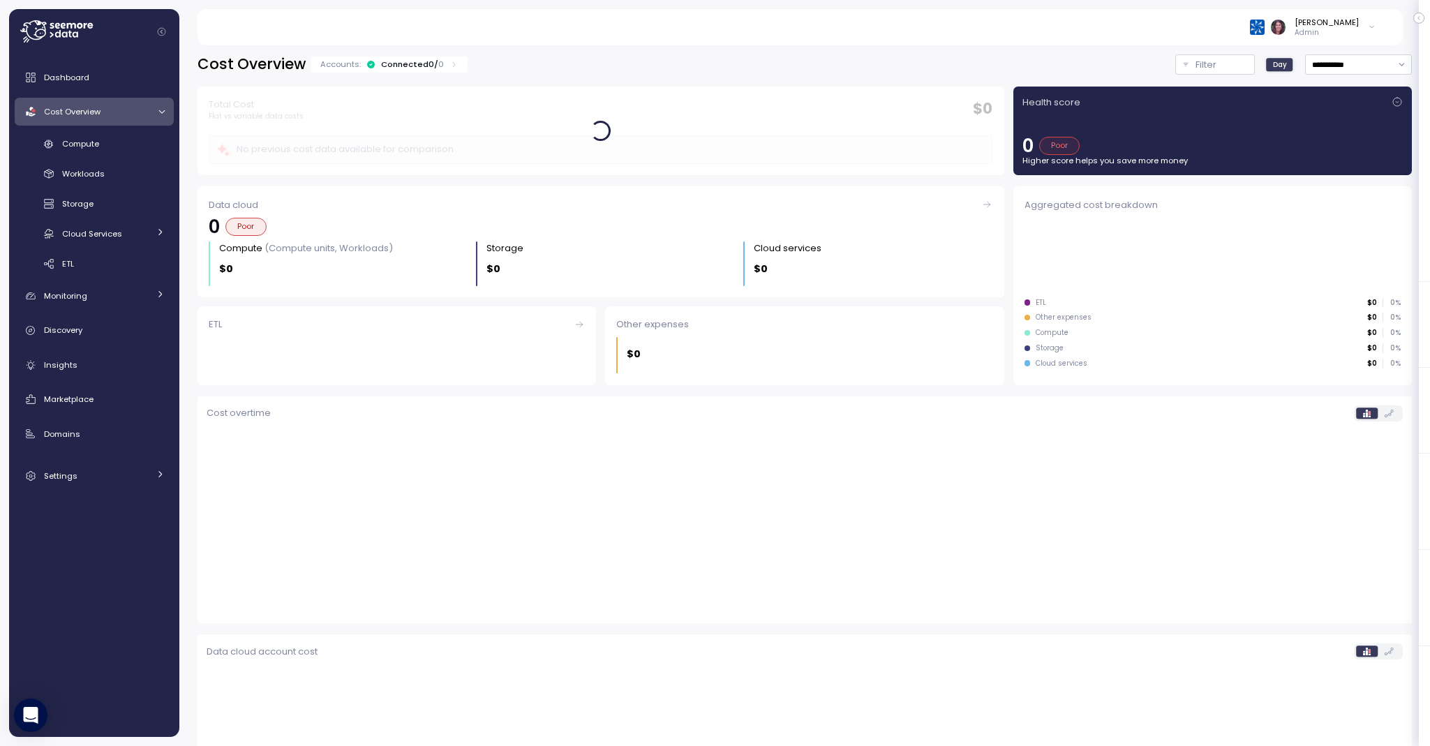 This screenshot has width=1430, height=746. What do you see at coordinates (390, 64) in the screenshot?
I see `div: Accounts:Connected0/0` at bounding box center [390, 64].